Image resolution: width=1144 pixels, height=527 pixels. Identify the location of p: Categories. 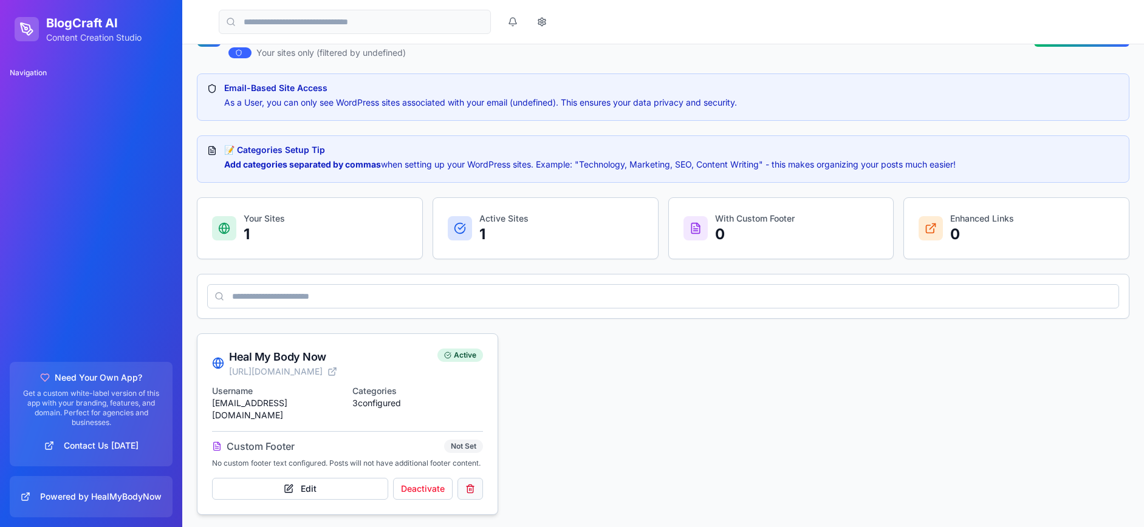
(417, 391).